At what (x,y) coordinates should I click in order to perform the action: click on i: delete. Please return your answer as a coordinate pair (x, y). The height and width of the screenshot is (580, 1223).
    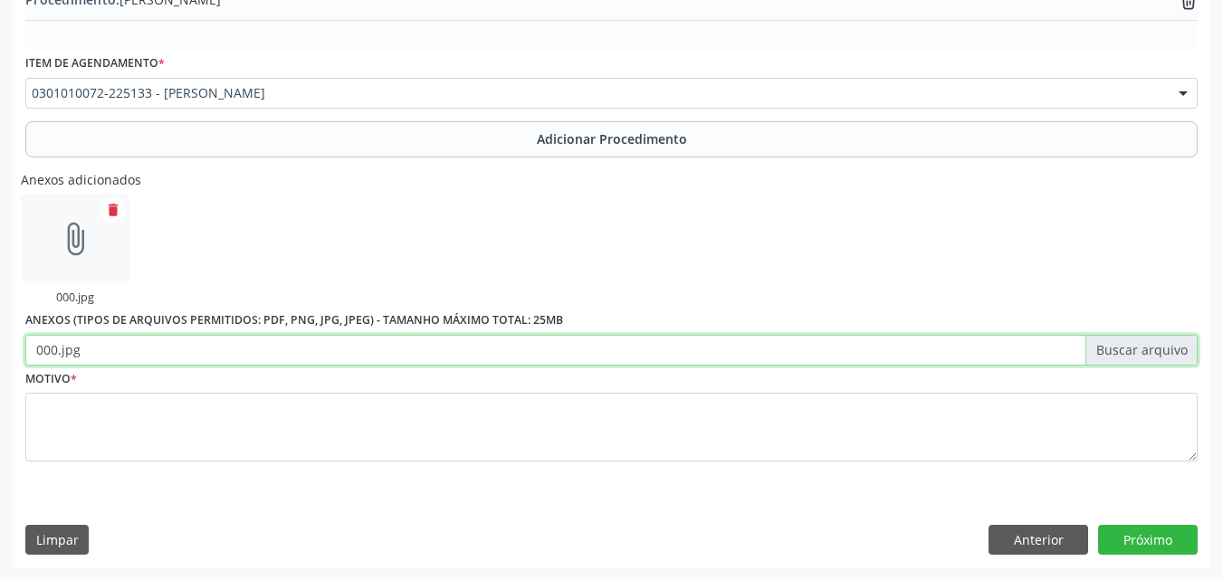
    Looking at the image, I should click on (113, 210).